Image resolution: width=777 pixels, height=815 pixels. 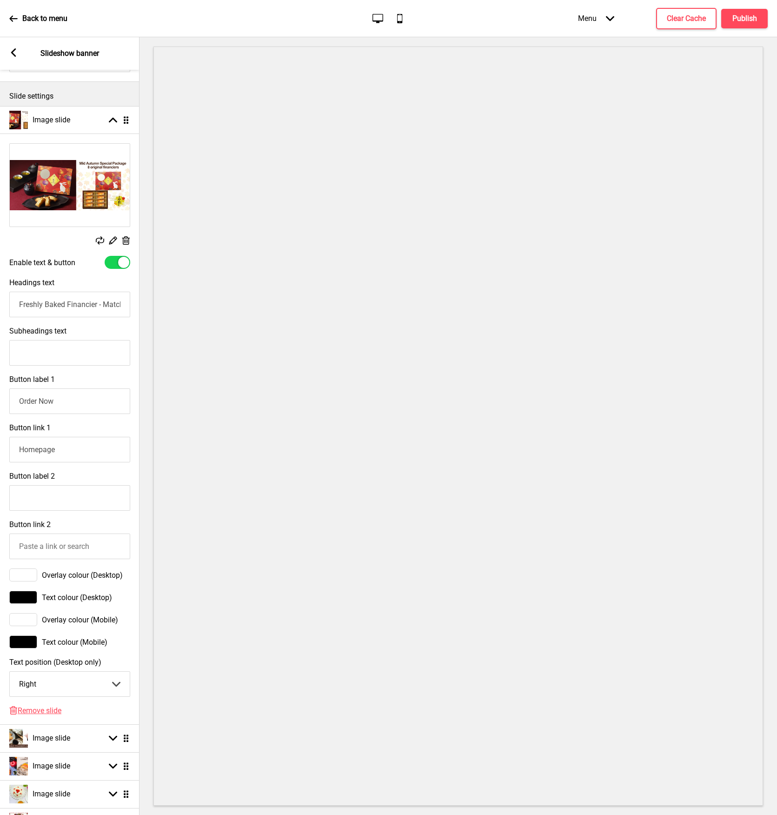 What do you see at coordinates (70, 185) in the screenshot?
I see `img: Image` at bounding box center [70, 185].